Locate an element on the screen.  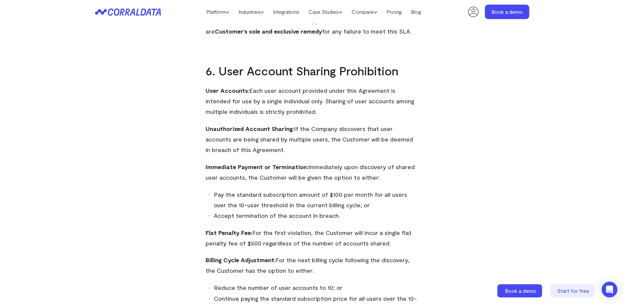
a: Start for free is located at coordinates (573, 291).